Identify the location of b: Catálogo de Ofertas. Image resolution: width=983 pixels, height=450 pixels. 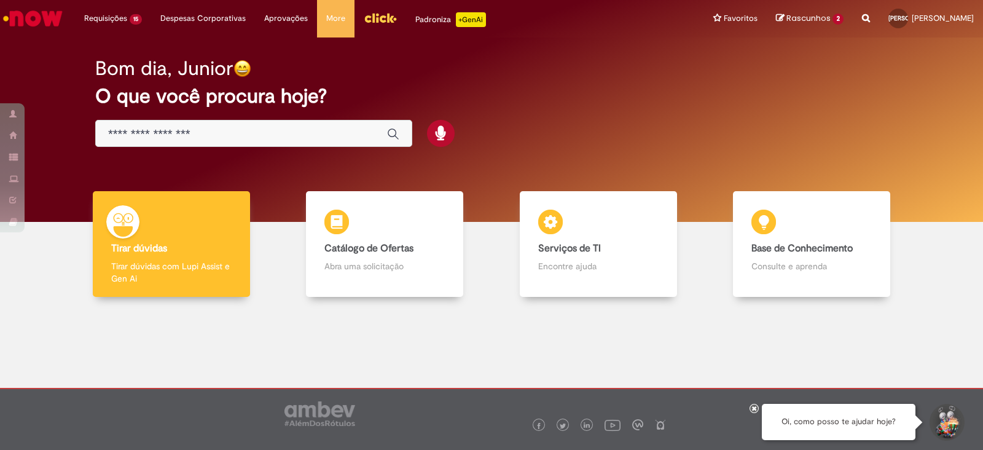
(369, 248).